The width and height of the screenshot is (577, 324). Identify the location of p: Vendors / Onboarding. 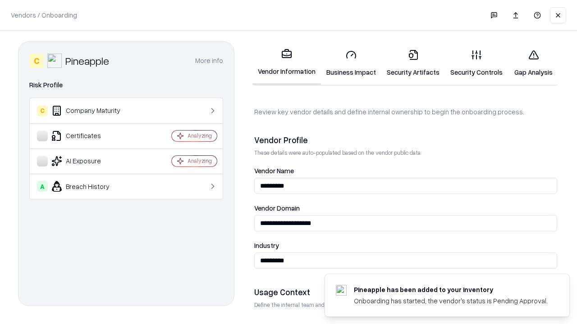
(44, 15).